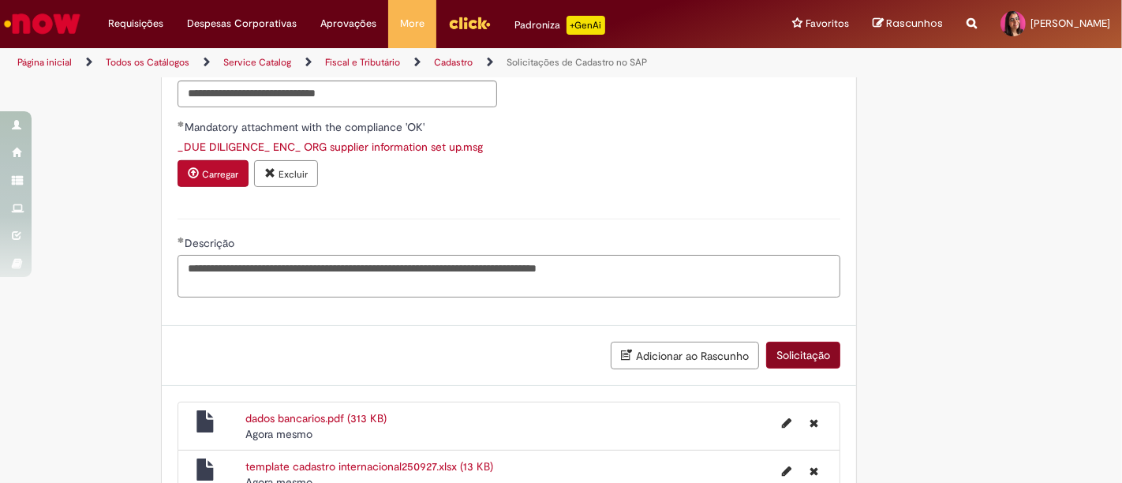 The height and width of the screenshot is (483, 1122). Describe the element at coordinates (136, 24) in the screenshot. I see `span: Requisições` at that location.